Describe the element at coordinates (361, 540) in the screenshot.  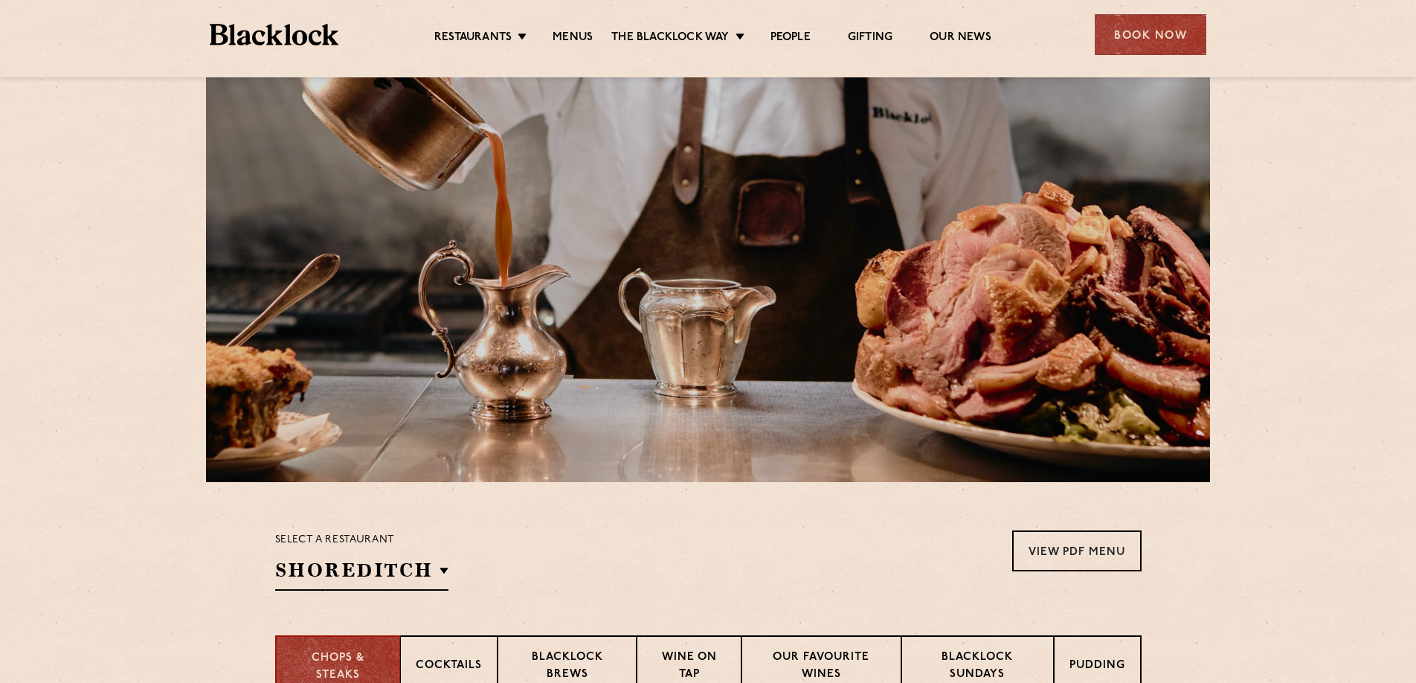
I see `p: Select a restaurant` at that location.